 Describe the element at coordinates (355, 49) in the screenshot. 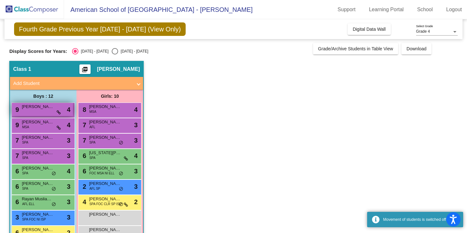

I see `button: Grade/Archive Students in Table View` at that location.